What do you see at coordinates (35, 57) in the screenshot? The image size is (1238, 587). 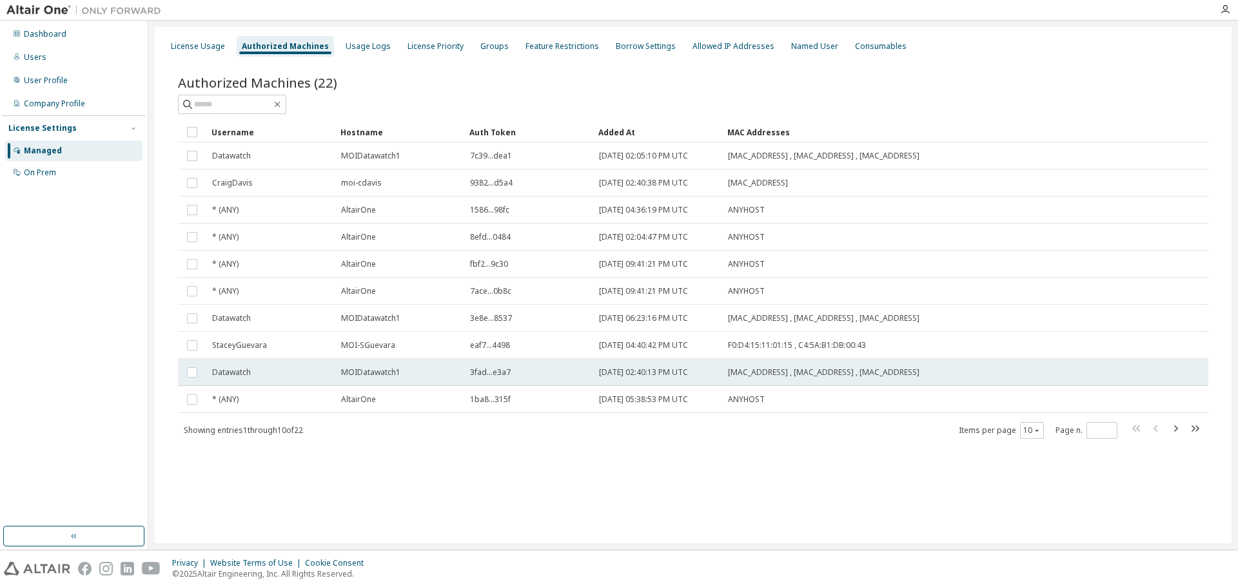 I see `div: Users` at bounding box center [35, 57].